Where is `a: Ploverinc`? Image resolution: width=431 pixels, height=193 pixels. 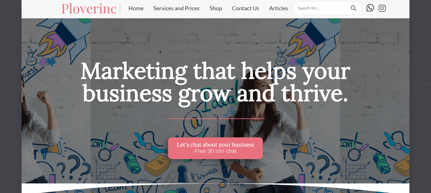
a: Ploverinc is located at coordinates (89, 8).